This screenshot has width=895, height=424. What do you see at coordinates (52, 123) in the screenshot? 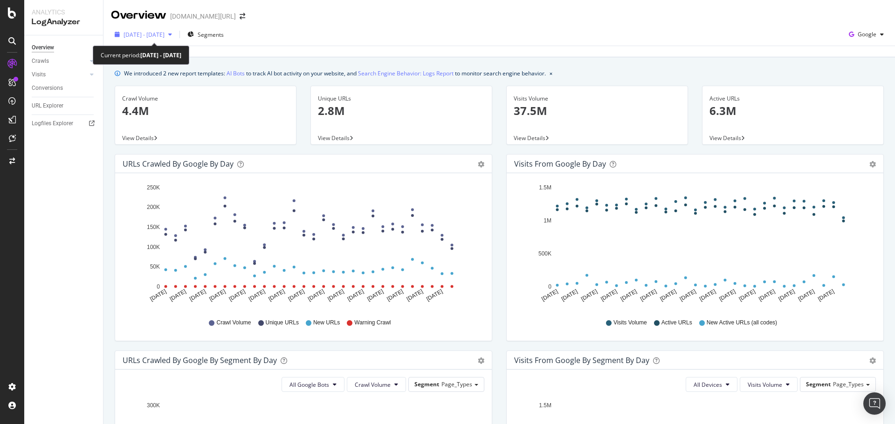
I see `div: Logfiles Explorer` at bounding box center [52, 123].